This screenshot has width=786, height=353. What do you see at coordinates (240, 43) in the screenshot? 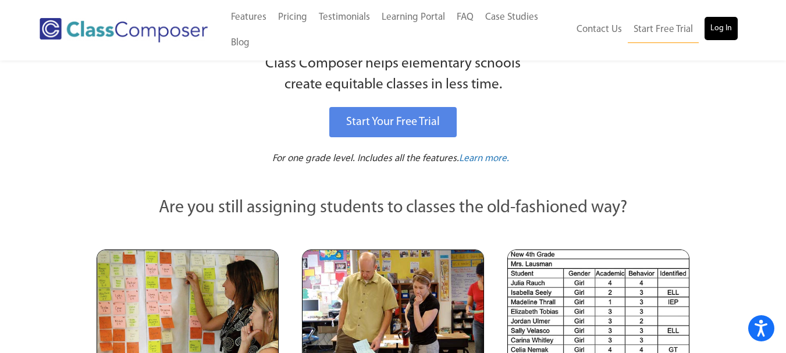
I see `a: Blog` at bounding box center [240, 43].